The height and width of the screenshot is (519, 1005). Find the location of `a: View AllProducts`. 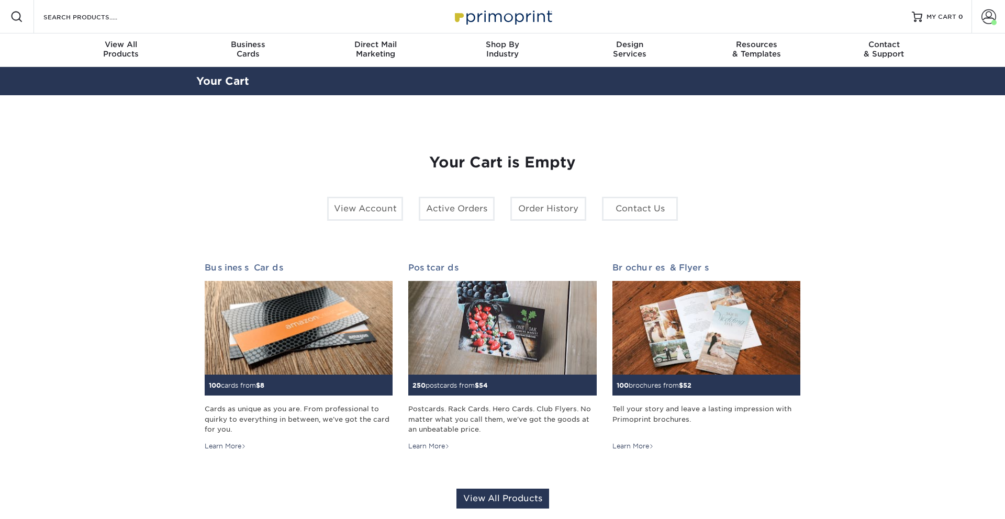

a: View AllProducts is located at coordinates (121, 50).